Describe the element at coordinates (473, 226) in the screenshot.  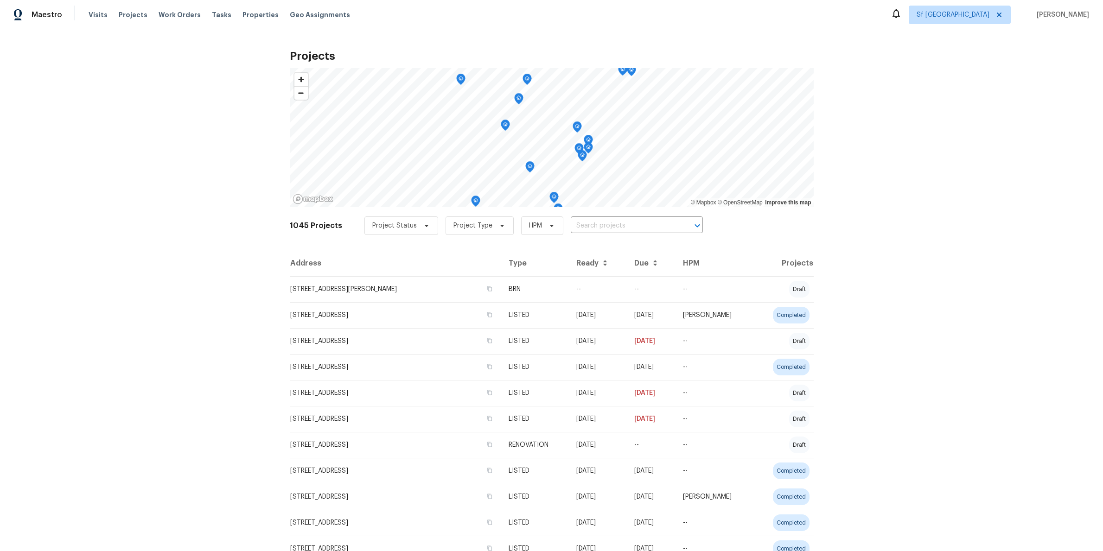
I see `span: Project Type` at that location.